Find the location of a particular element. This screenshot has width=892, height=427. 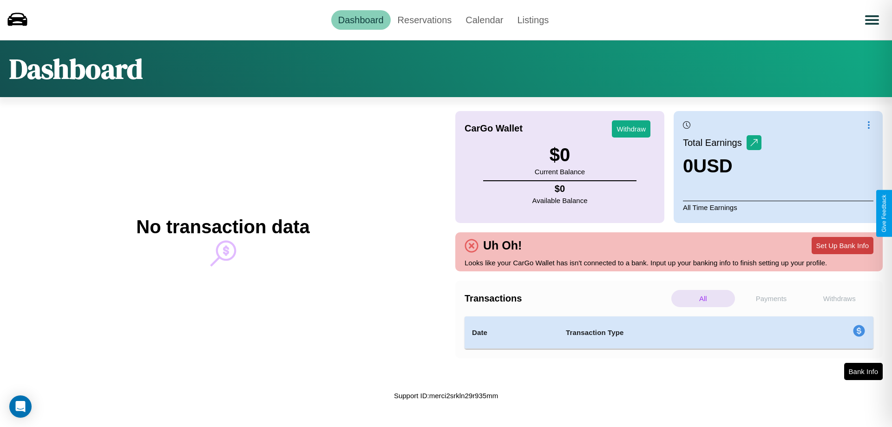

button: Bank Info is located at coordinates (864, 371).